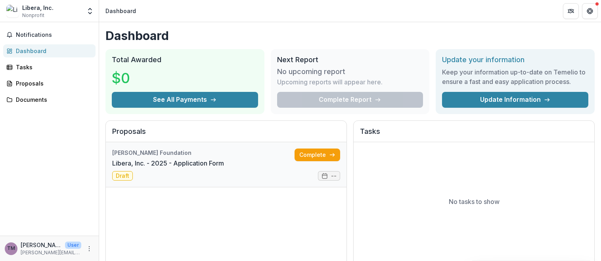 Image resolution: width=601 pixels, height=261 pixels. Describe the element at coordinates (515, 100) in the screenshot. I see `a: Update Information` at that location.